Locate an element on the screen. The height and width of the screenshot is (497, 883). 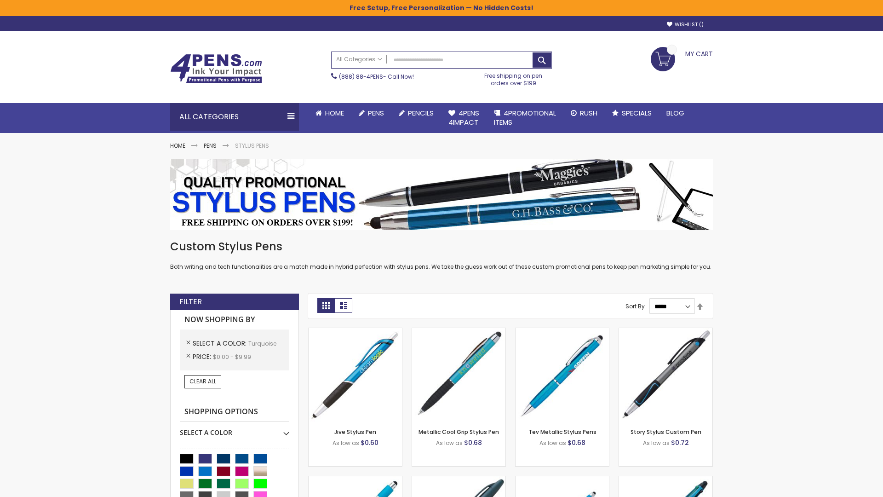
span: Clear All is located at coordinates (203, 381).